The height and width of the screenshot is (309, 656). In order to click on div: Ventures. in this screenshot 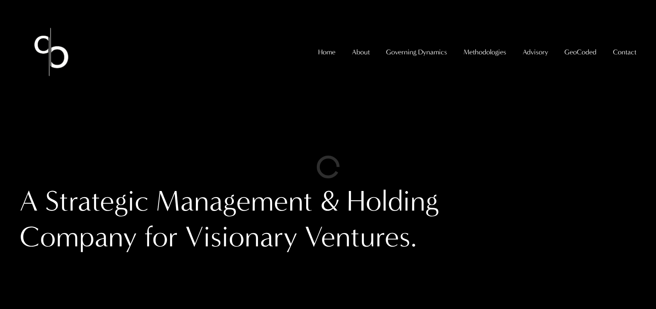, I will do `click(361, 237)`.